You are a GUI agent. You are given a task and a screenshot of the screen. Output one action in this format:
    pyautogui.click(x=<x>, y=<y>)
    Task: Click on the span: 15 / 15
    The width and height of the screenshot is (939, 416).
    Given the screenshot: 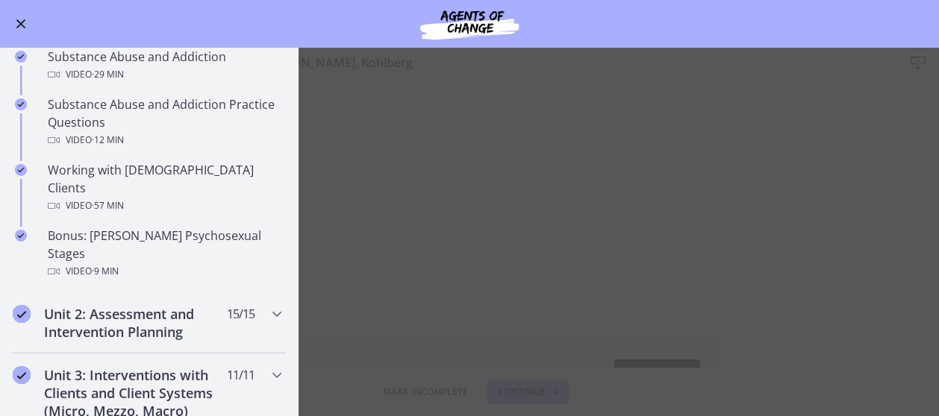 What is the action you would take?
    pyautogui.click(x=240, y=314)
    